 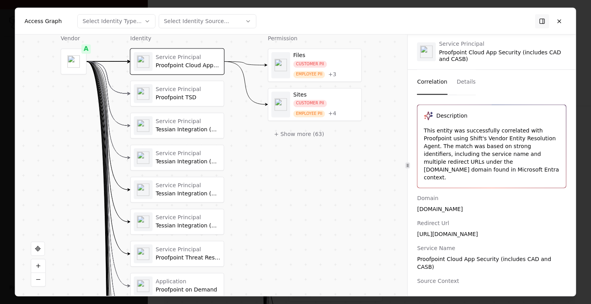 What do you see at coordinates (332, 114) in the screenshot?
I see `div: + 4` at bounding box center [332, 114].